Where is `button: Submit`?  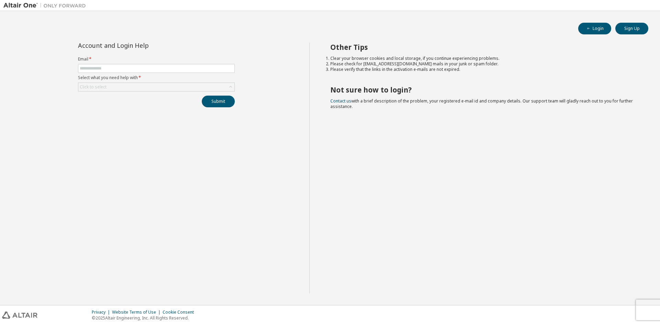
button: Submit is located at coordinates (218, 101).